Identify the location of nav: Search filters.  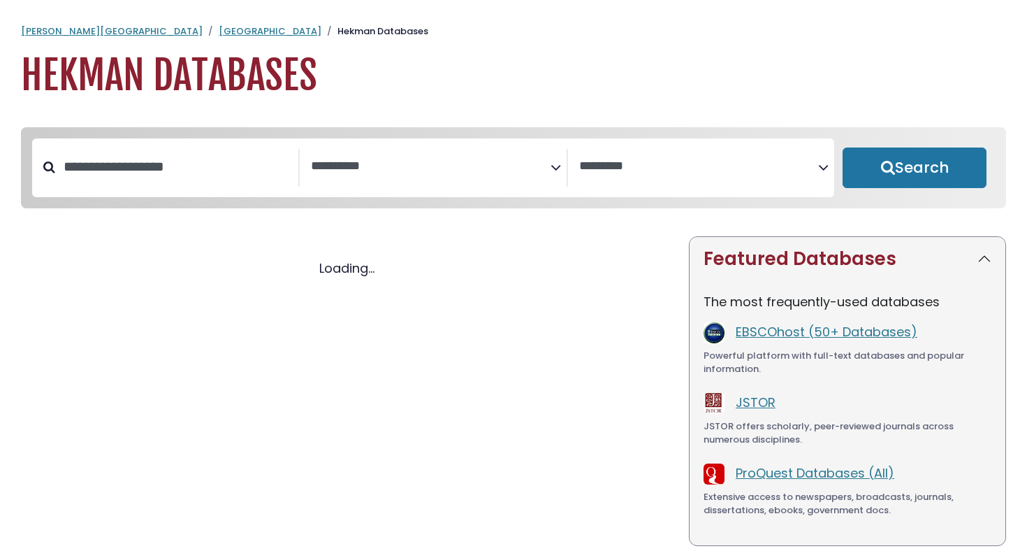
(514, 168).